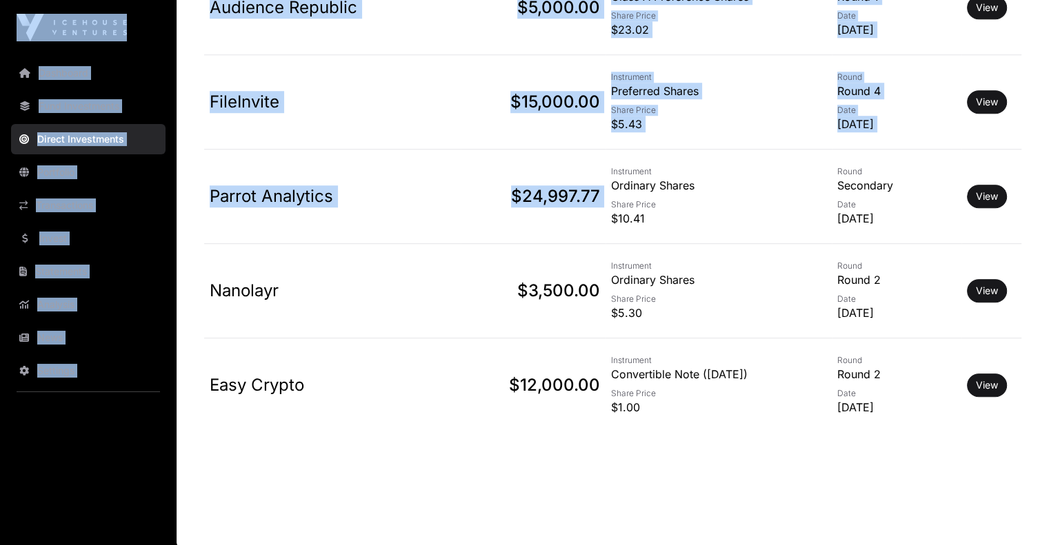  Describe the element at coordinates (719, 219) in the screenshot. I see `p: $10.41` at that location.